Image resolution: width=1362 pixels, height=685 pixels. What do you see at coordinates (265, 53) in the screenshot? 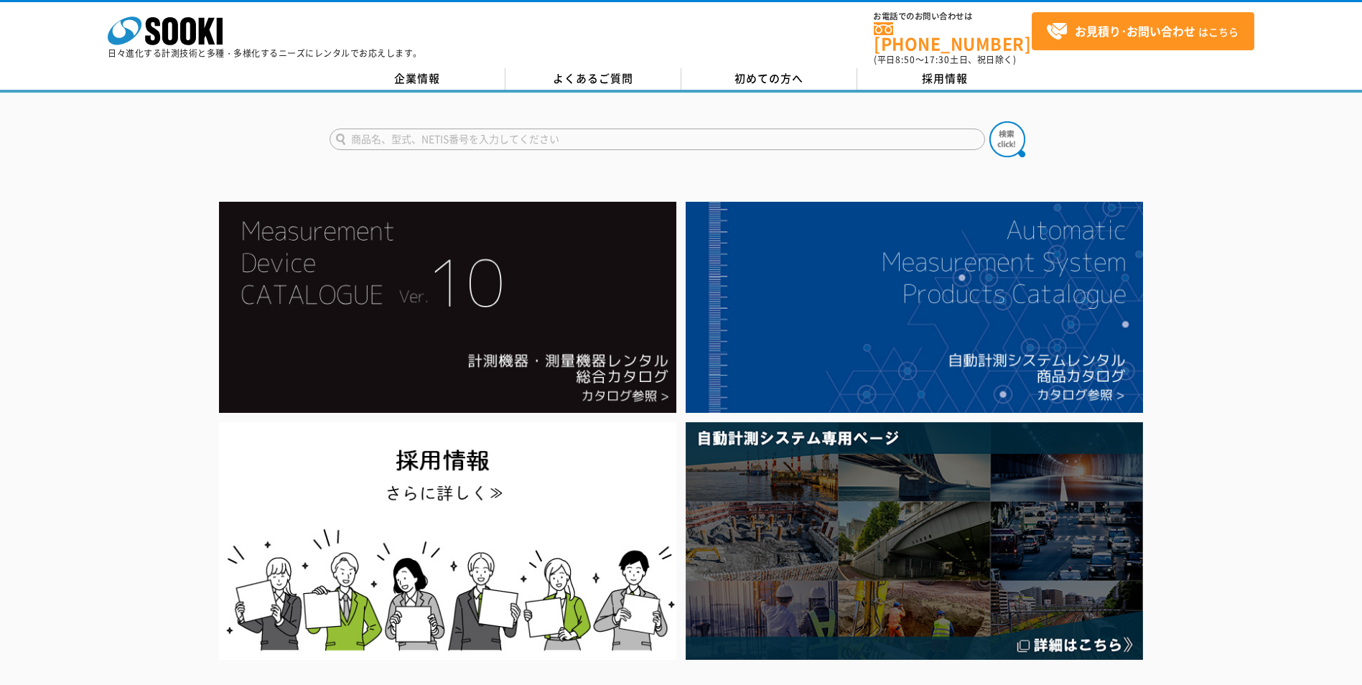
I see `p: 日々進化する計測技術と多種・多様化するニーズにレンタルでお応えします。` at bounding box center [265, 53].